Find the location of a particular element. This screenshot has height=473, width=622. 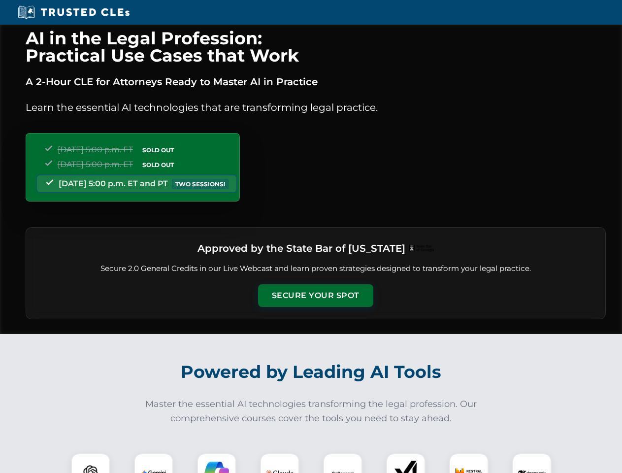

p: Learn the essential AI technologies that are transforming legal practice. is located at coordinates (316, 107).